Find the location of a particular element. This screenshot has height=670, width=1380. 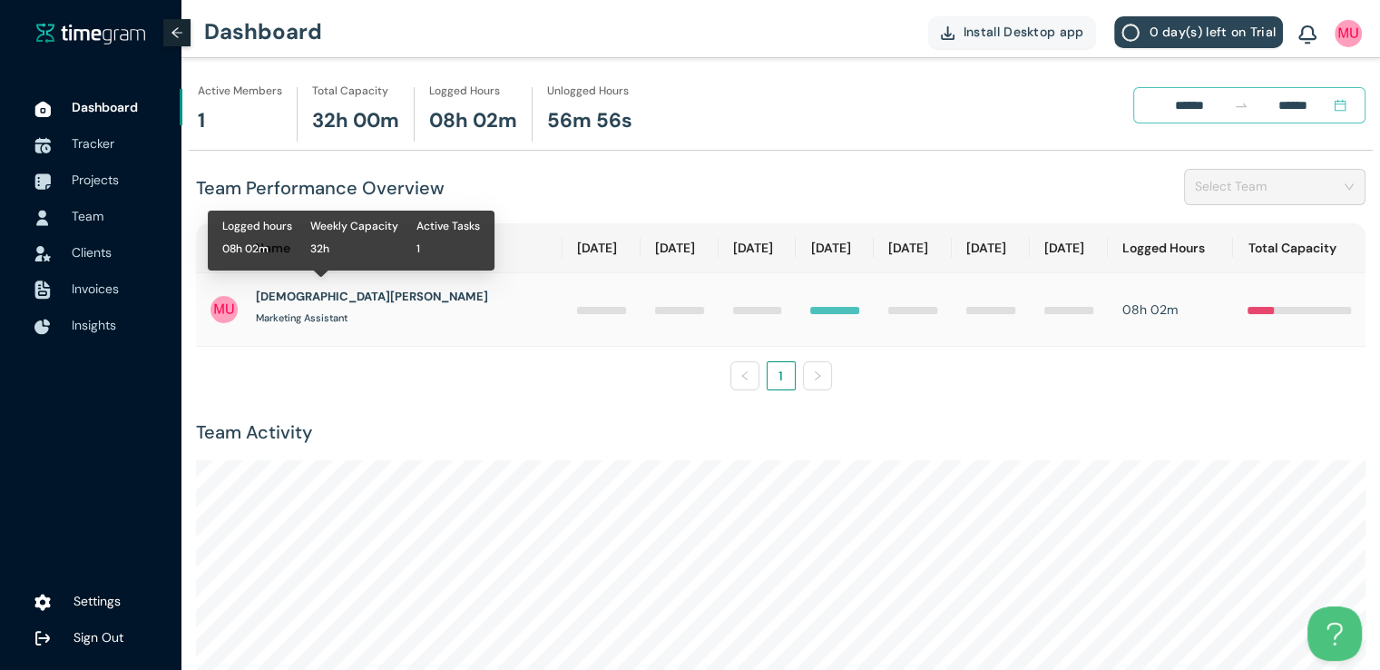

span: Insights is located at coordinates (93, 325).